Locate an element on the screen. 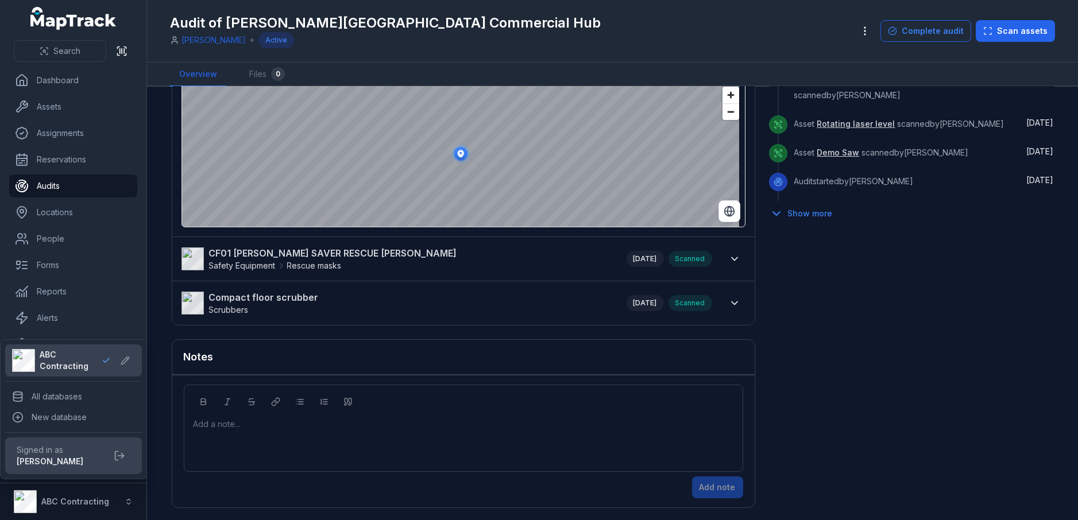  strong: ABC Contracting is located at coordinates (75, 501).